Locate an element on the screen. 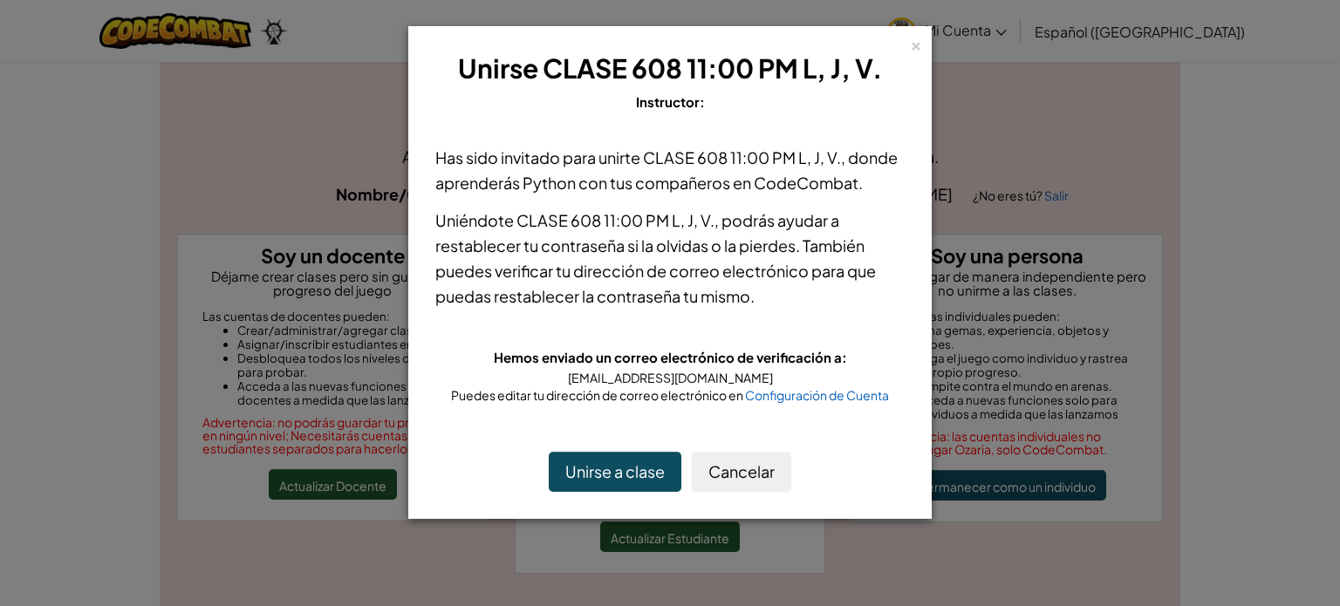  span: Unirse is located at coordinates (498, 68).